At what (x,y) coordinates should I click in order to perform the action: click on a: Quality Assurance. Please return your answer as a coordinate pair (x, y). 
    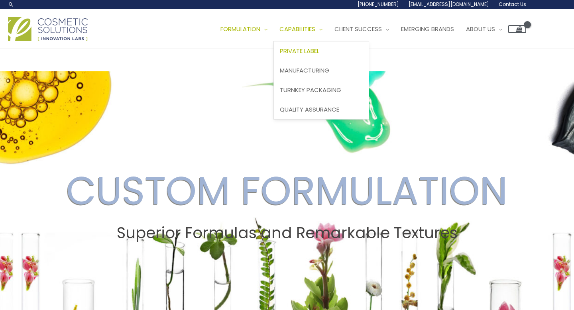
    Looking at the image, I should click on (322, 109).